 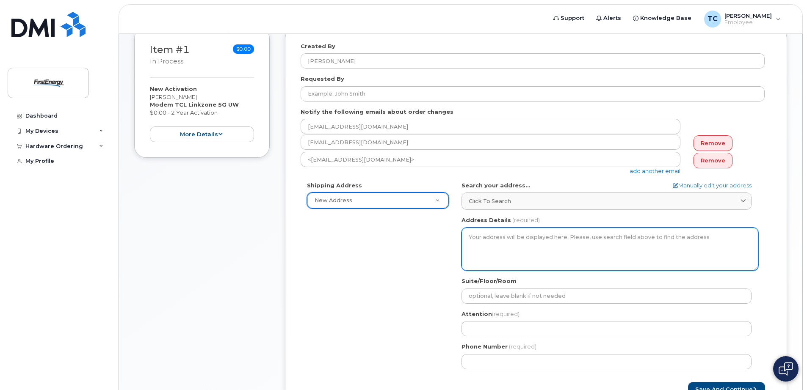 I want to click on a: Manually edit your address, so click(x=712, y=185).